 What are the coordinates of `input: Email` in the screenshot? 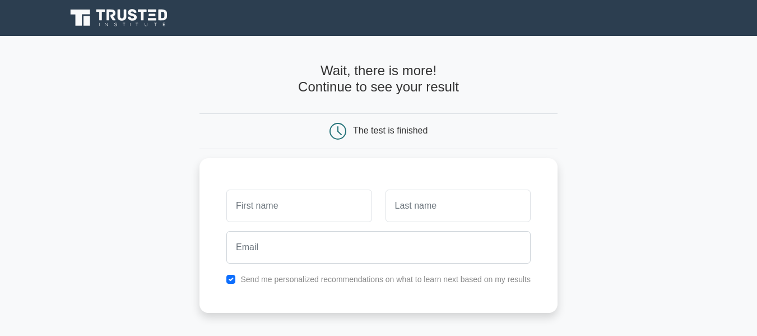 It's located at (378, 247).